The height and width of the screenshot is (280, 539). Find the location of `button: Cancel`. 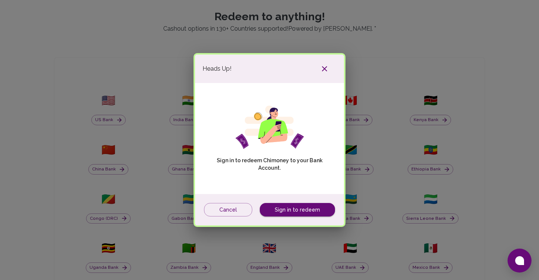

button: Cancel is located at coordinates (228, 210).